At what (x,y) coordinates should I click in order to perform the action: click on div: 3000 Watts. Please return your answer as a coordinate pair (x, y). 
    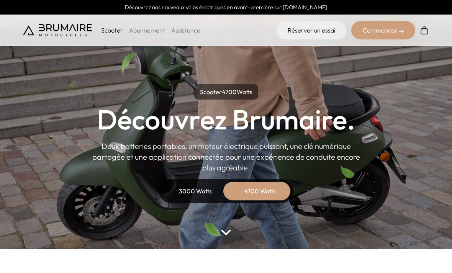
    Looking at the image, I should click on (195, 191).